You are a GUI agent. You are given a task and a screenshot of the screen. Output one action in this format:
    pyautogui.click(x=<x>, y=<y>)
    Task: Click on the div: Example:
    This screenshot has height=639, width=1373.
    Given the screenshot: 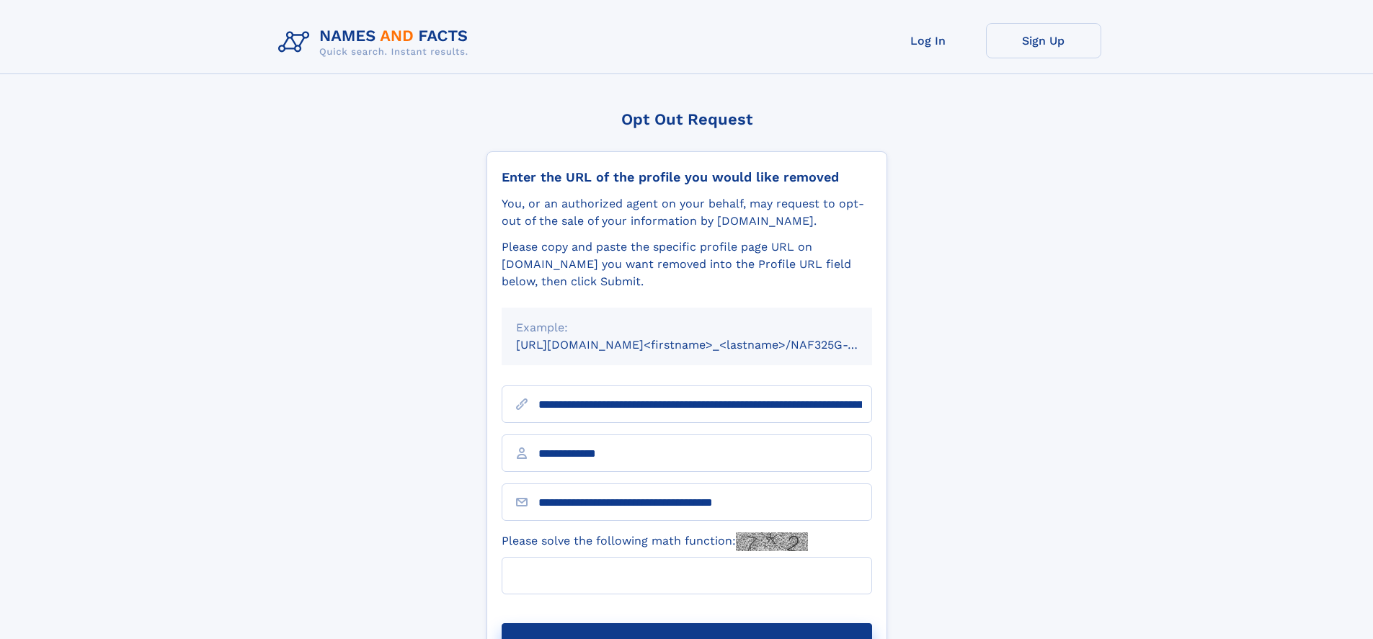 What is the action you would take?
    pyautogui.click(x=687, y=328)
    